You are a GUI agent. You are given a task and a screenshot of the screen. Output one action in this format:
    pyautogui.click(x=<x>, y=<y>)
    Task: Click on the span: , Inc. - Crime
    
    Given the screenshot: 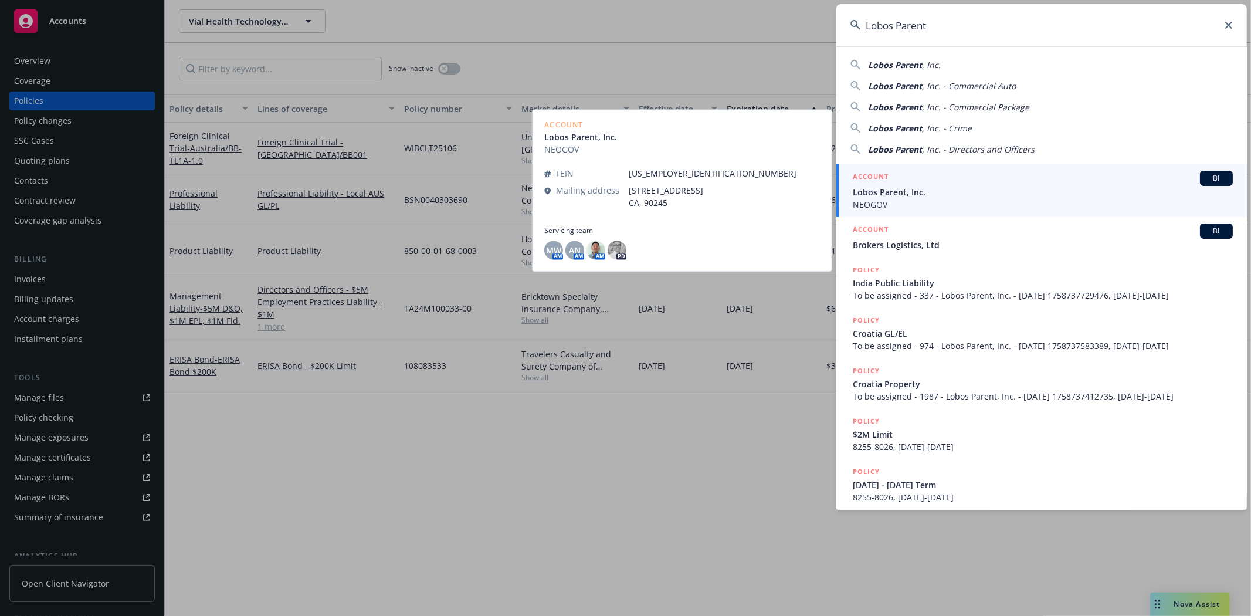 What is the action you would take?
    pyautogui.click(x=947, y=128)
    